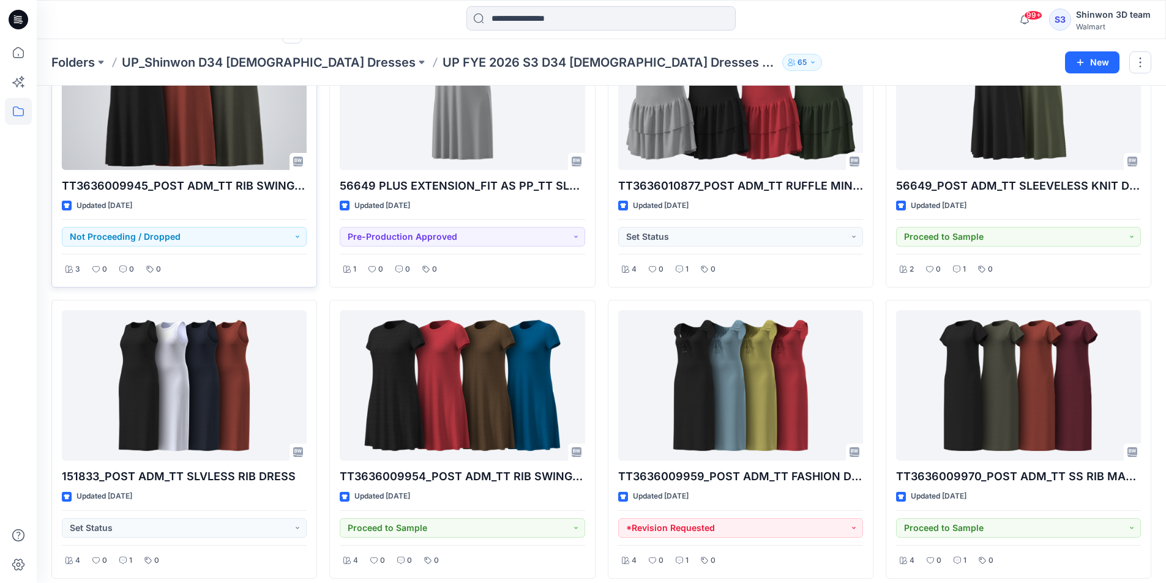 Image resolution: width=1166 pixels, height=583 pixels. I want to click on div: Shinwon 3D team, so click(1113, 15).